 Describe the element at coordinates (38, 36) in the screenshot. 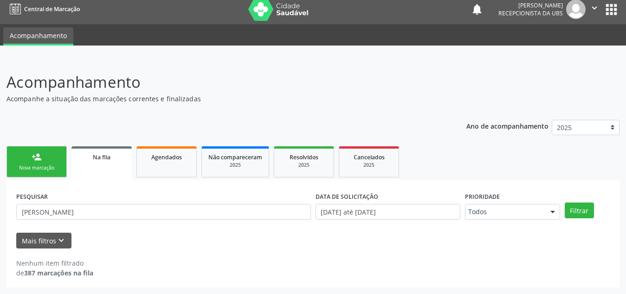

I see `a: Acompanhamento` at that location.